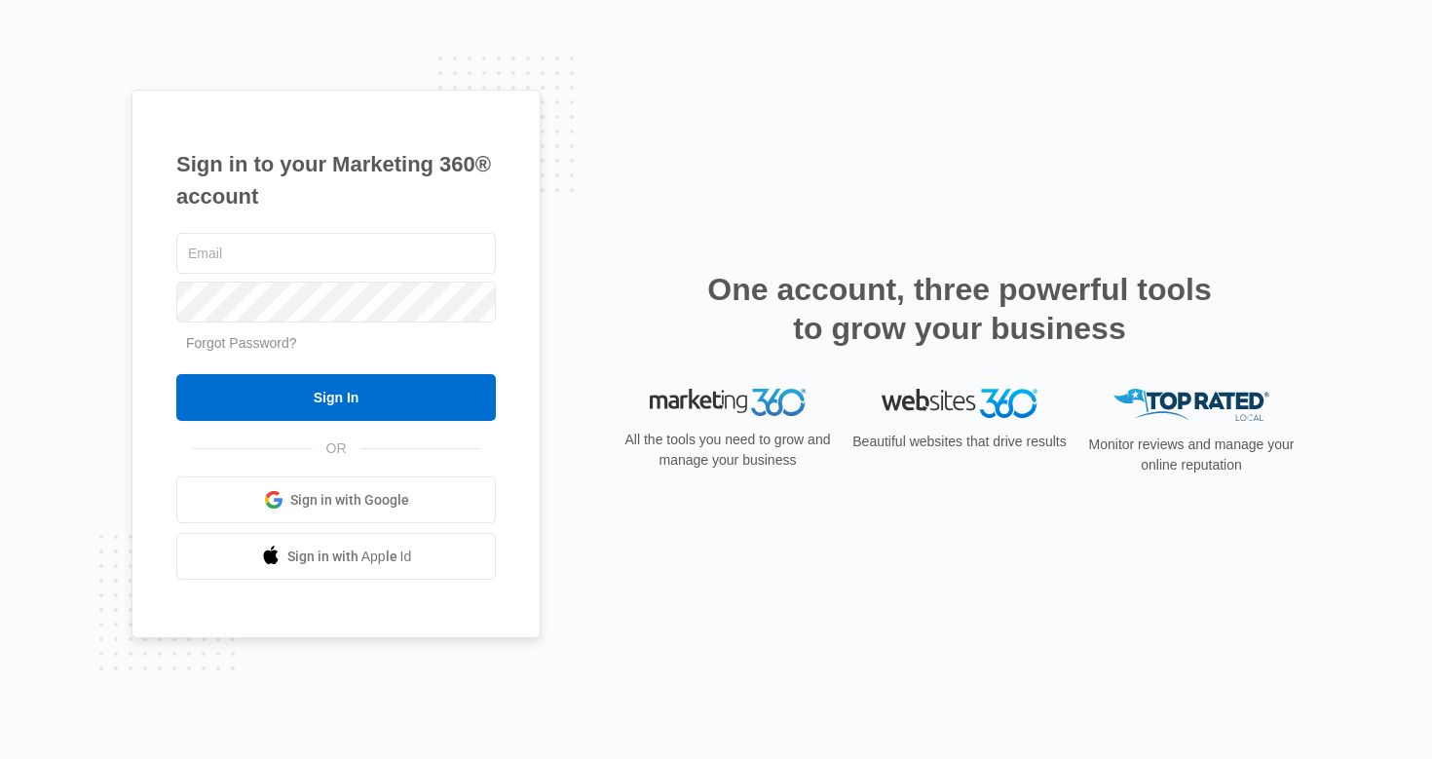 This screenshot has width=1432, height=759. Describe the element at coordinates (336, 180) in the screenshot. I see `h1: Sign in to your Marketing 360® account` at that location.